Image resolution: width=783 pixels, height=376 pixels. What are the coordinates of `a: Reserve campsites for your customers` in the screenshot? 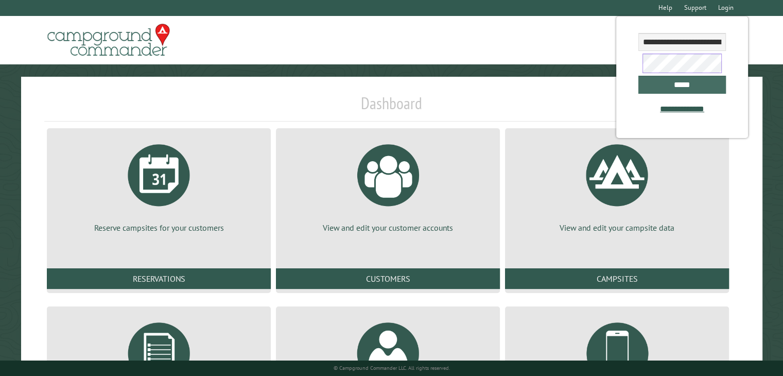 It's located at (159, 185).